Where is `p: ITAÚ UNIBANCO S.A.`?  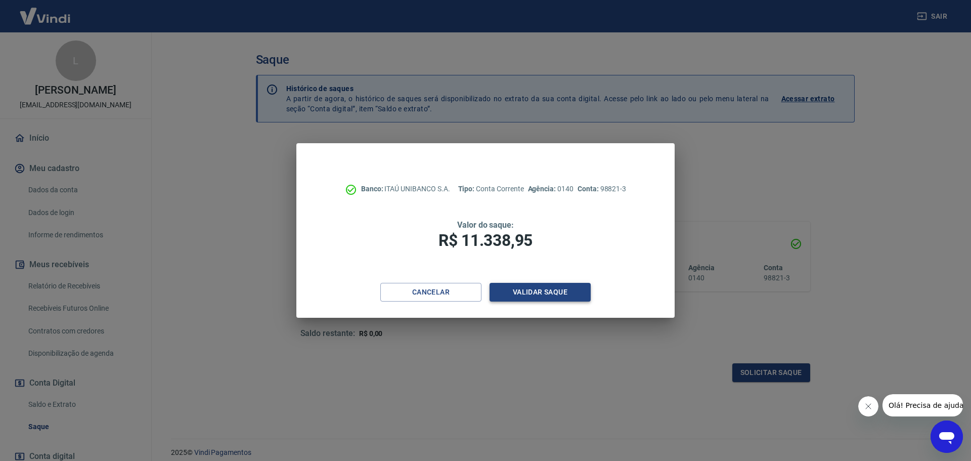 p: ITAÚ UNIBANCO S.A. is located at coordinates (405, 189).